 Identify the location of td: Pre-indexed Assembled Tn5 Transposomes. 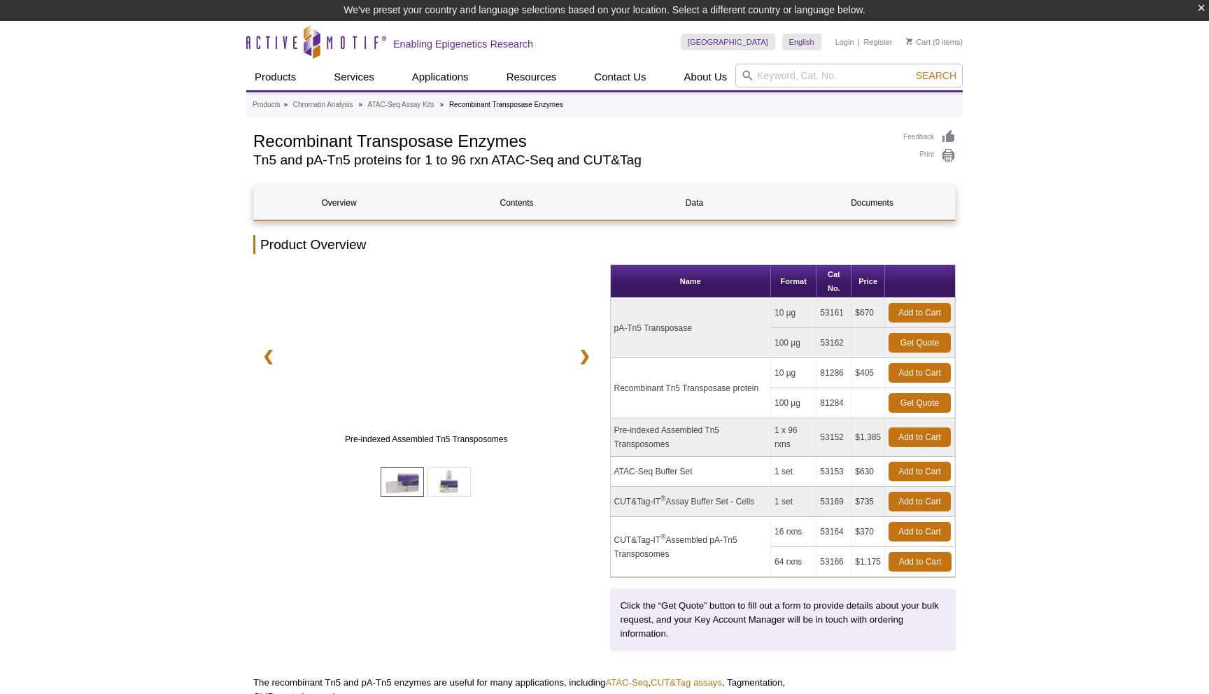
(691, 437).